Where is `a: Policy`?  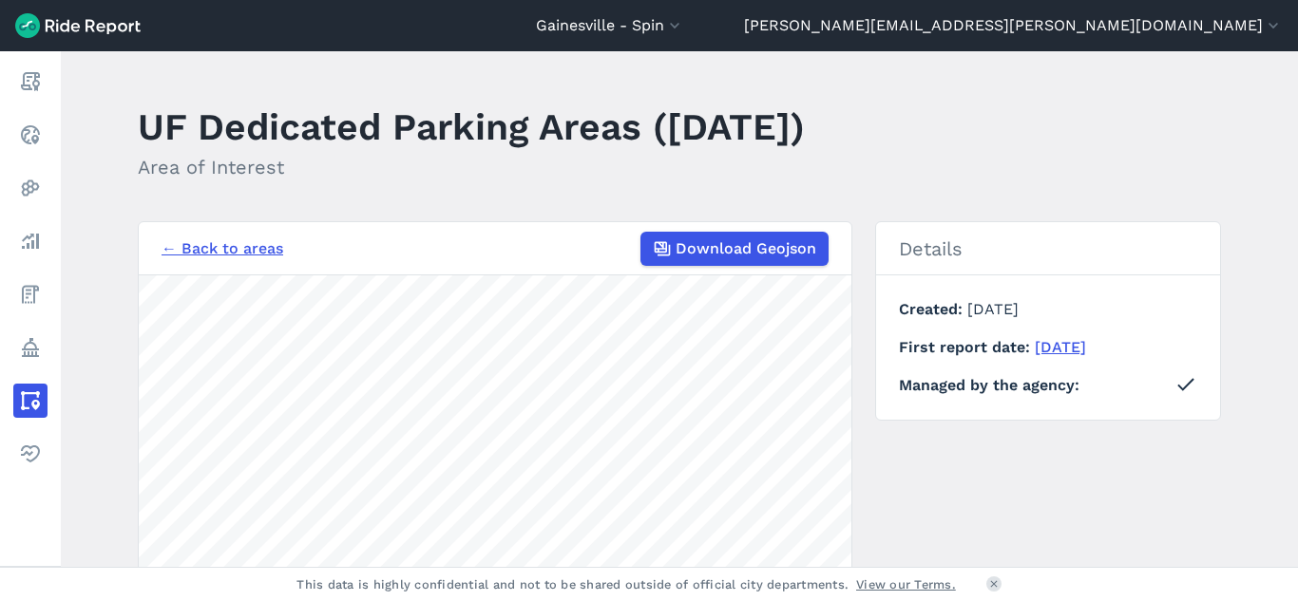
a: Policy is located at coordinates (30, 348).